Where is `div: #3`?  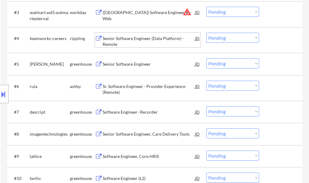
div: #3 is located at coordinates (19, 13).